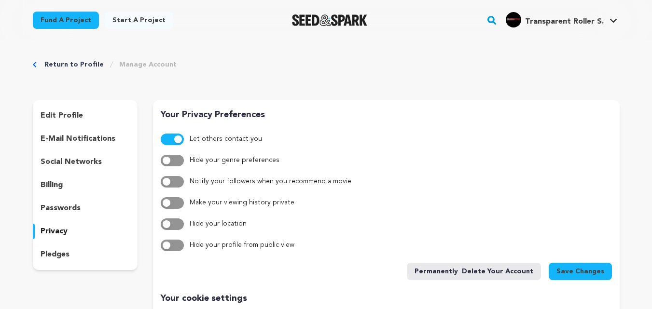  I want to click on button: edit profile, so click(85, 116).